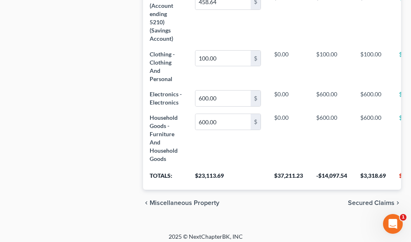  I want to click on i: chevron_left, so click(146, 203).